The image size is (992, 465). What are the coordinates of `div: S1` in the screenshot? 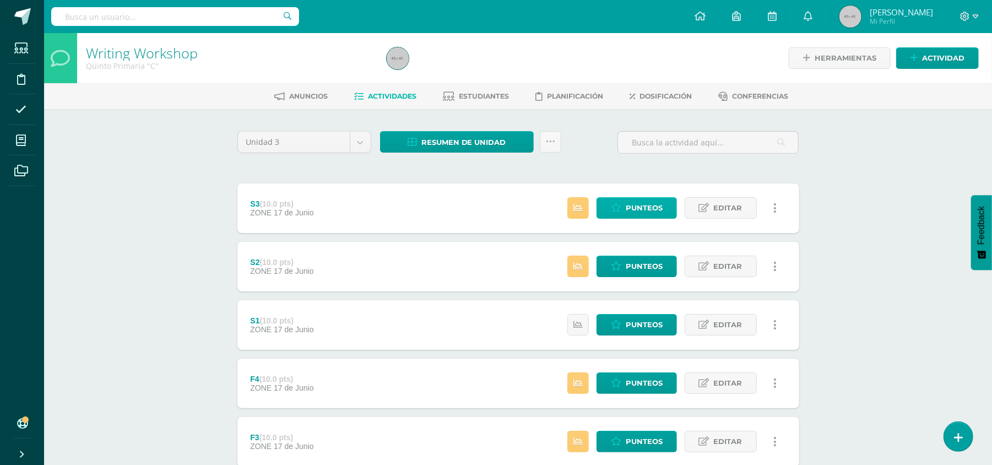 It's located at (281, 320).